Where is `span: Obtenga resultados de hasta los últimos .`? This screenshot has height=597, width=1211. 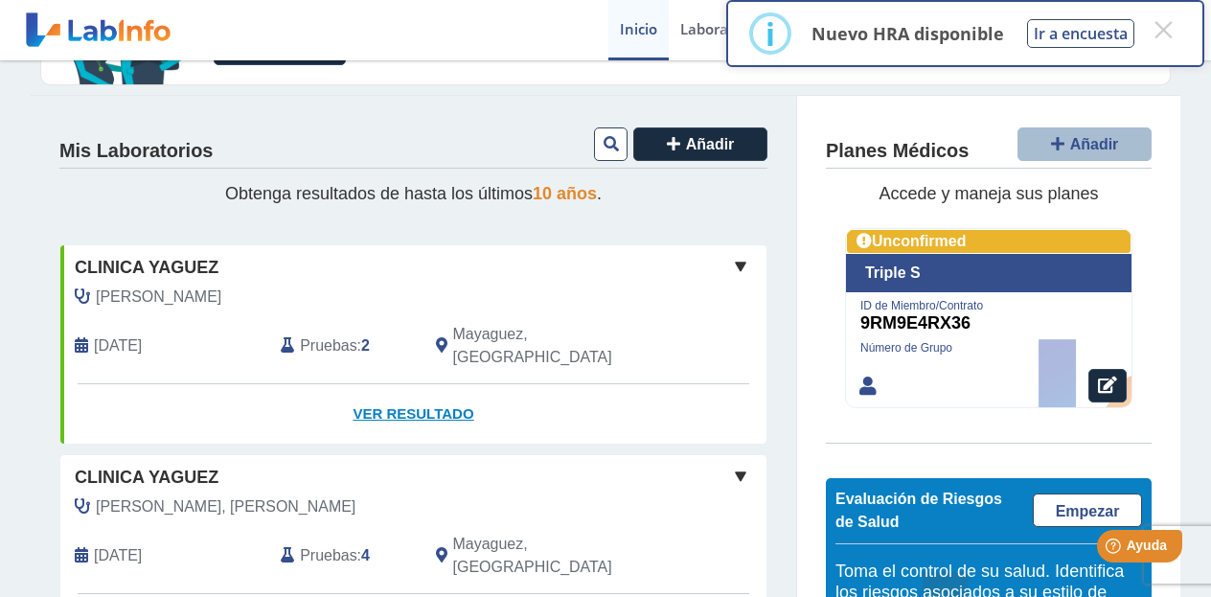 span: Obtenga resultados de hasta los últimos . is located at coordinates (413, 194).